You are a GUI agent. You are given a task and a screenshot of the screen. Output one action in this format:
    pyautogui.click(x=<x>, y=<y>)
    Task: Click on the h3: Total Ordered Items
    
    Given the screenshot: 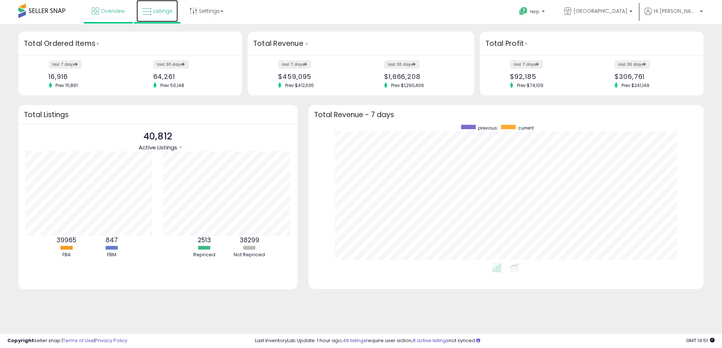 What is the action you would take?
    pyautogui.click(x=130, y=44)
    